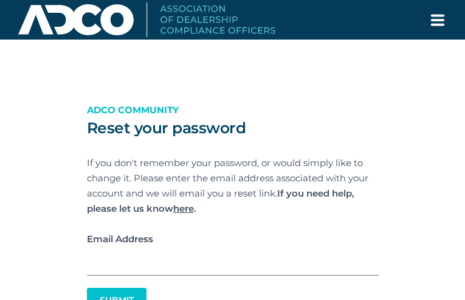  Describe the element at coordinates (233, 185) in the screenshot. I see `p: If you don't remember your password, or would simply like to change it. Please enter the email ad...` at that location.